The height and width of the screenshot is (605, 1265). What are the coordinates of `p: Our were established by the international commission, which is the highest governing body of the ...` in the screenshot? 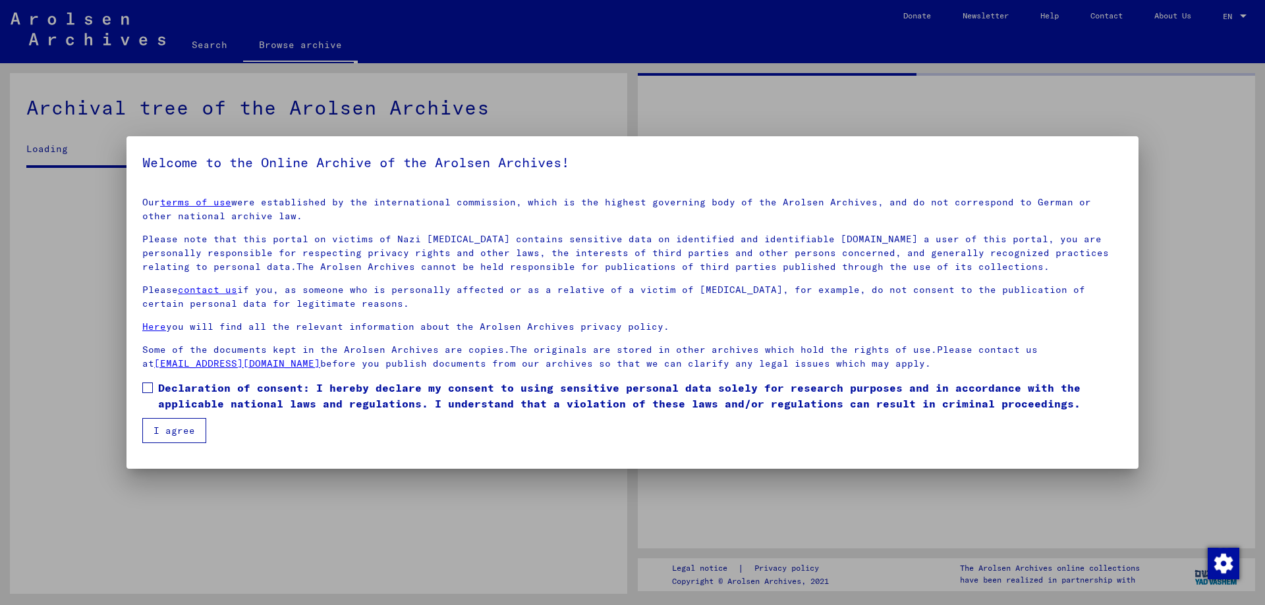 It's located at (632, 209).